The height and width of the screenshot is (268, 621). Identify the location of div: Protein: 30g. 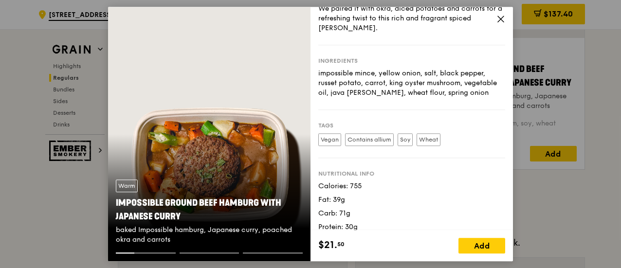
(412, 227).